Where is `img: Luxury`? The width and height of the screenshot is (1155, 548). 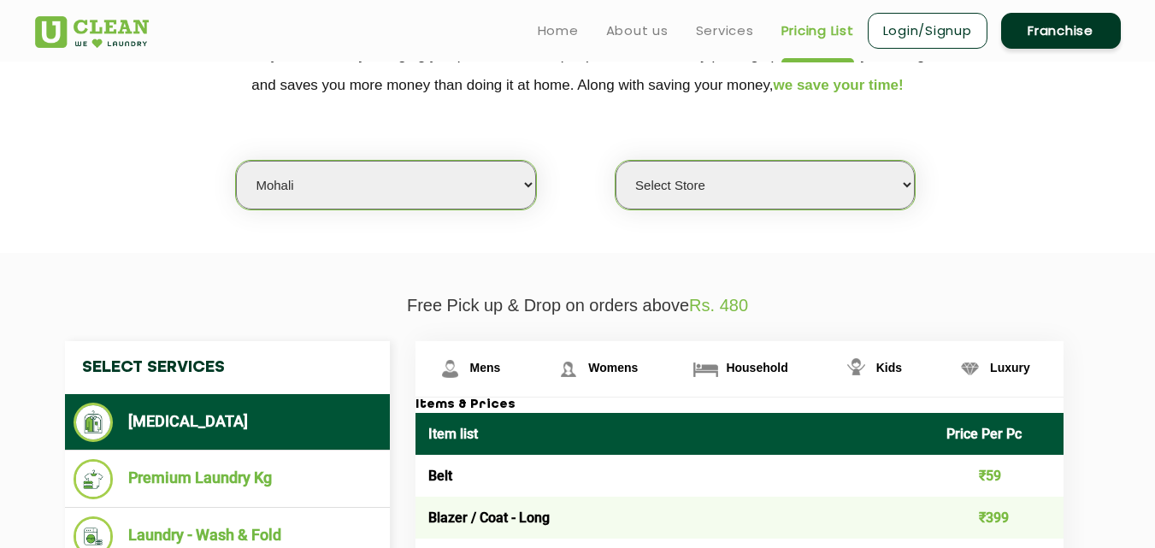 img: Luxury is located at coordinates (970, 368).